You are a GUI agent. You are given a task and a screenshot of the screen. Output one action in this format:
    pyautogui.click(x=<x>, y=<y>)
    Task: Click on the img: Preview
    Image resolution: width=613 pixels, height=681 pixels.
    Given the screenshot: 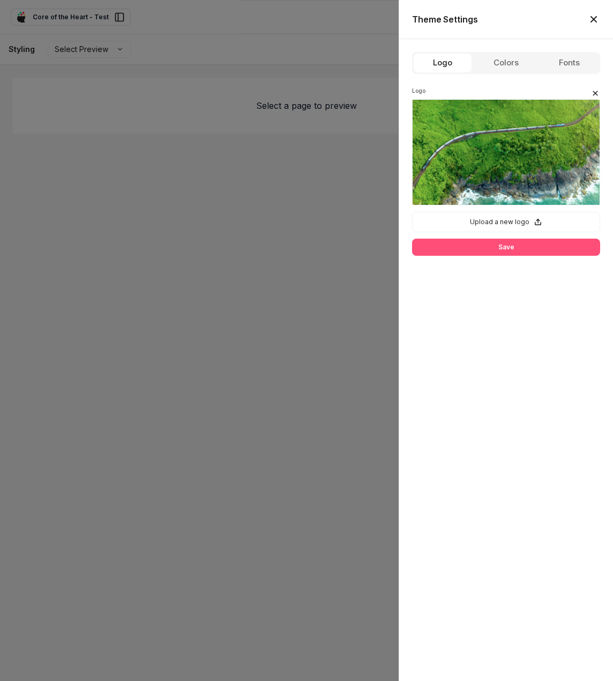 What is the action you would take?
    pyautogui.click(x=506, y=152)
    